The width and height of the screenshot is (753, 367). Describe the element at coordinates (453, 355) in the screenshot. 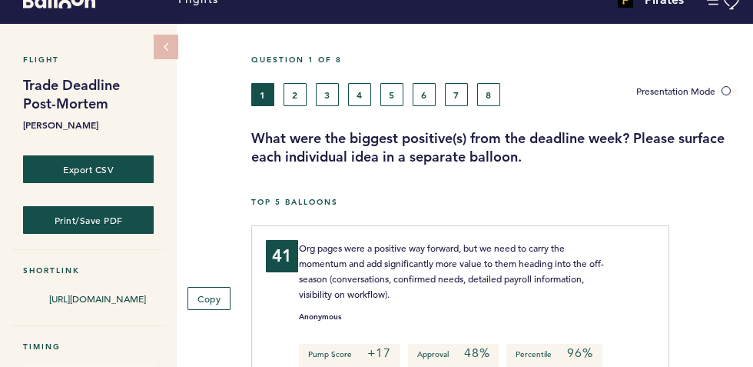

I see `p: Approval` at that location.